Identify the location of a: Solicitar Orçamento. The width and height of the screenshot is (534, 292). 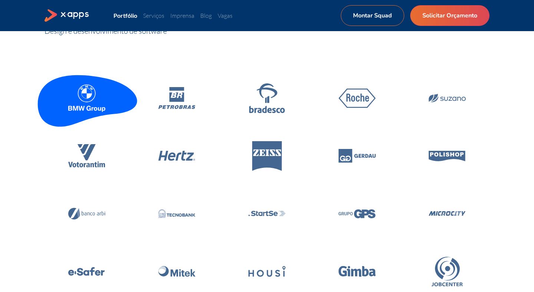
(450, 16).